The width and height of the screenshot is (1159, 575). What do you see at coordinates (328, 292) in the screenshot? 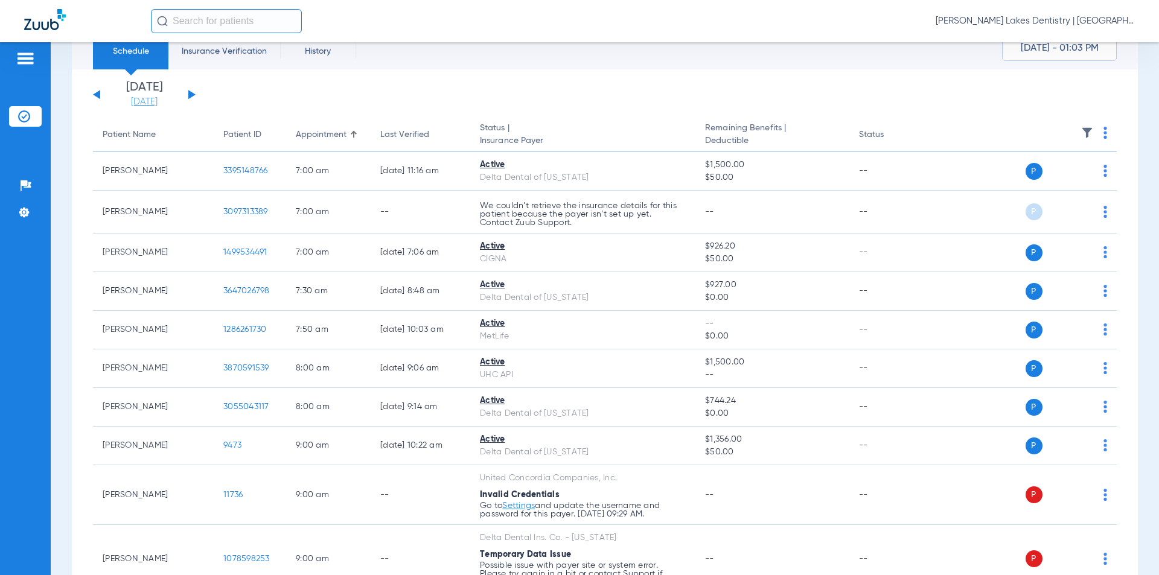
I see `td: 7:30 AM` at bounding box center [328, 292].